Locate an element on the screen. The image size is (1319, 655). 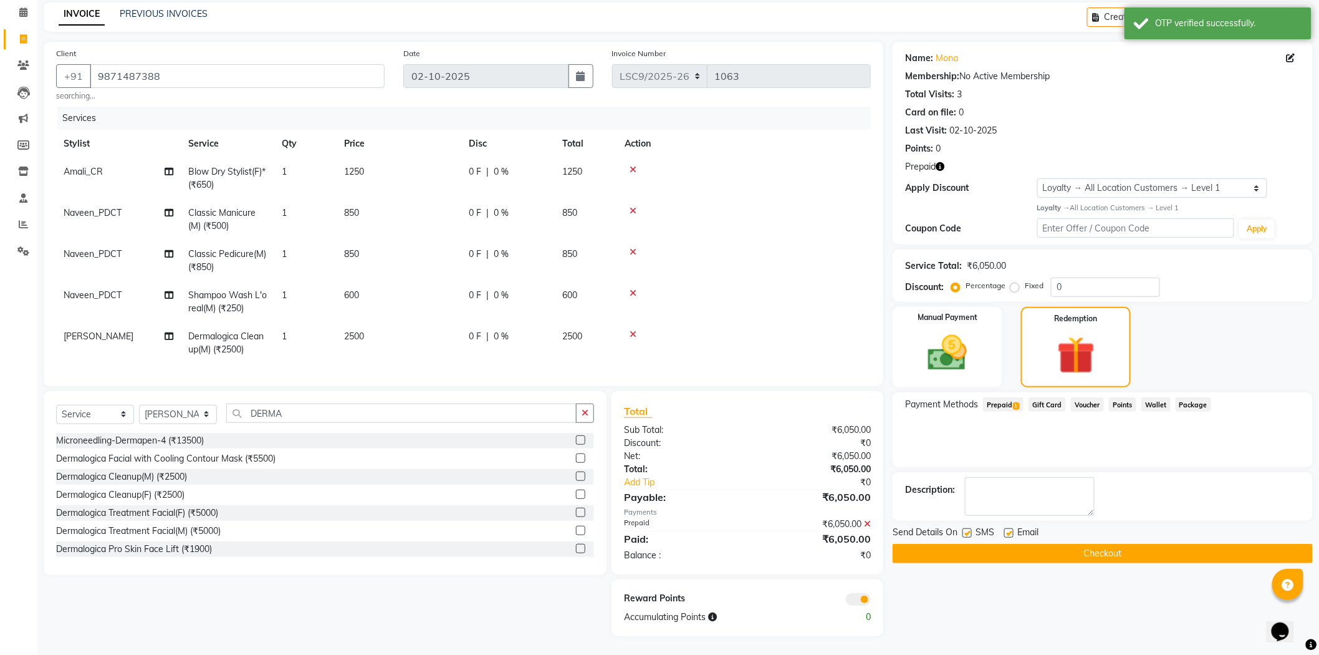
button: Checkout is located at coordinates (1103, 553).